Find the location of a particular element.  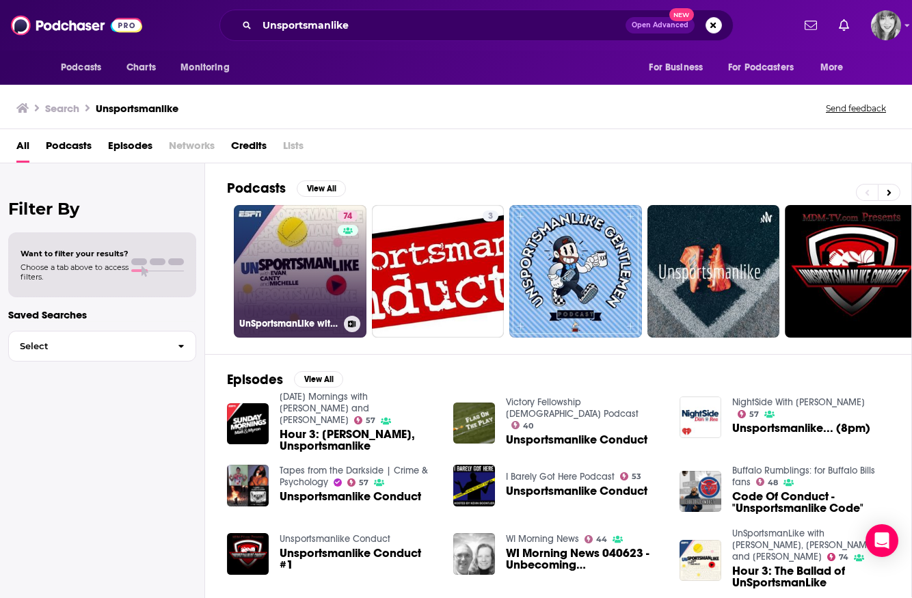

span: Monitoring is located at coordinates (204, 68).